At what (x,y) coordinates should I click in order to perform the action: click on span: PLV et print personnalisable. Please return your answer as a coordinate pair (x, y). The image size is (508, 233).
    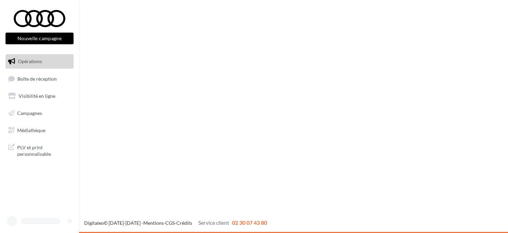
    Looking at the image, I should click on (44, 150).